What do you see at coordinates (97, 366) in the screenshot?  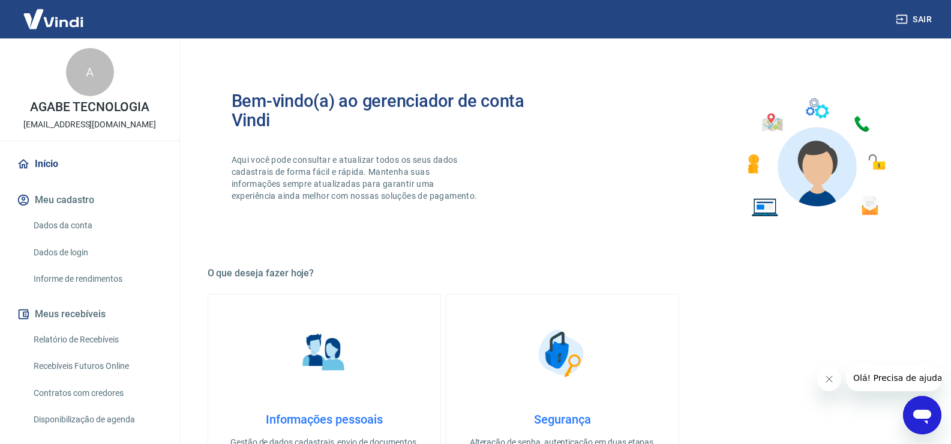 I see `a: Recebíveis Futuros Online` at bounding box center [97, 366].